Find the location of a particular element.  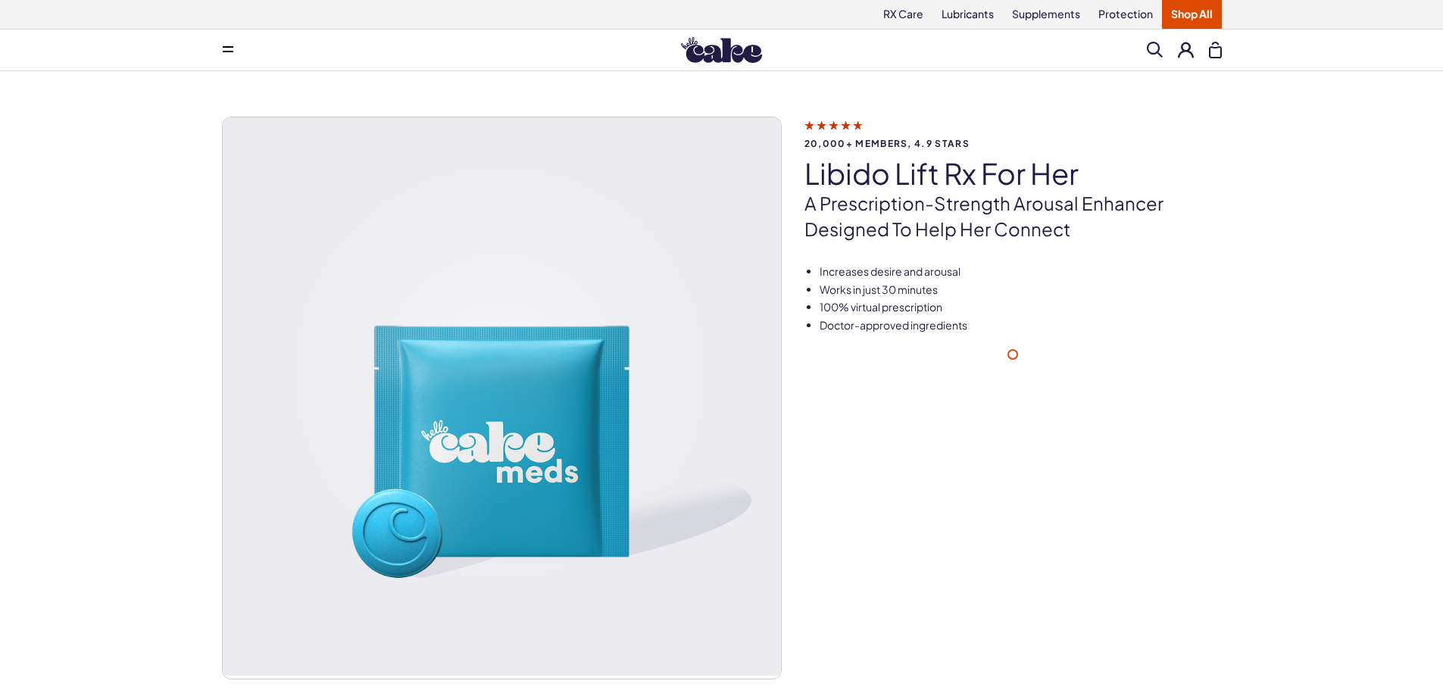

img: Libido Lift Rx For Her is located at coordinates (502, 396).